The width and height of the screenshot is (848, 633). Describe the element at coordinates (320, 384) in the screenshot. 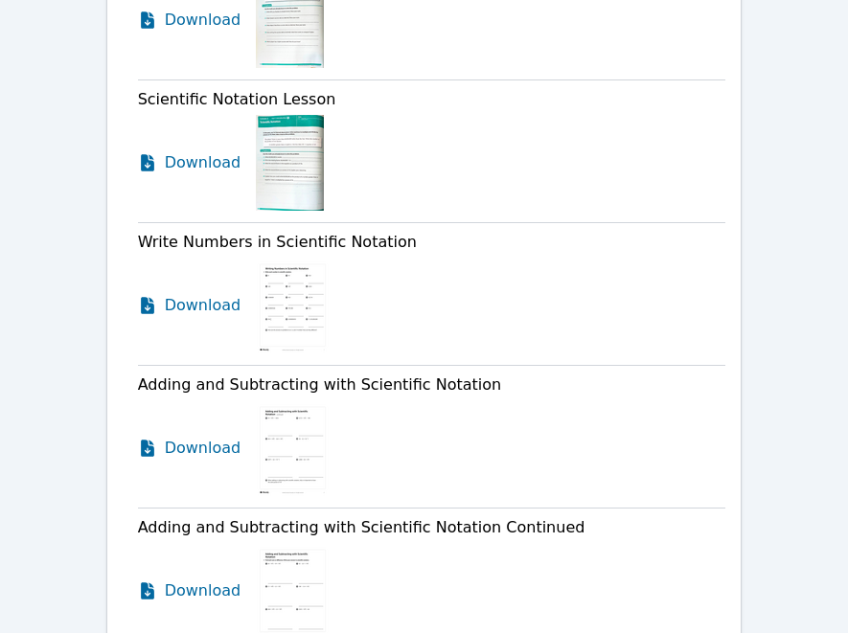

I see `span: Adding and Subtracting with Scientific Notation` at that location.